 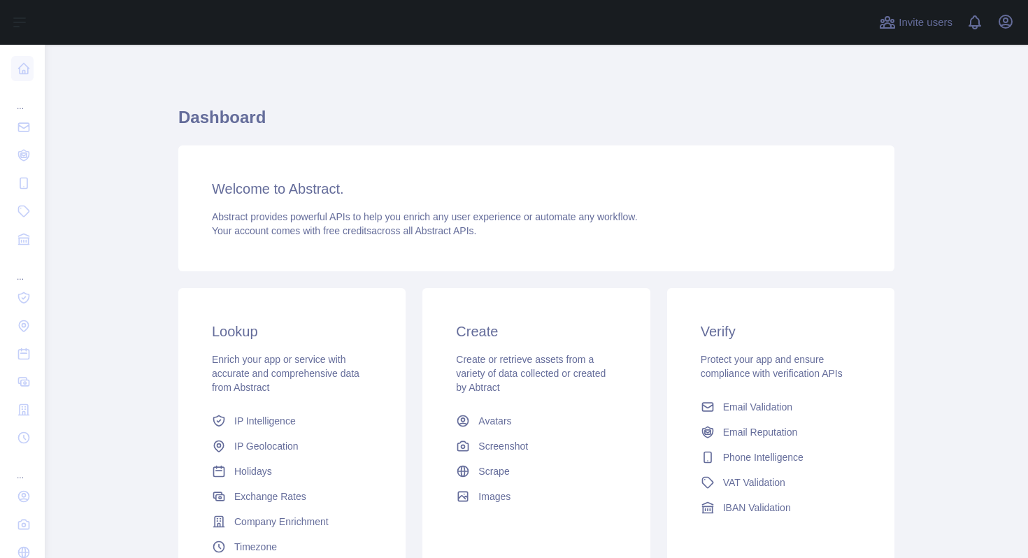 What do you see at coordinates (781, 457) in the screenshot?
I see `a: Phone Intelligence` at bounding box center [781, 457].